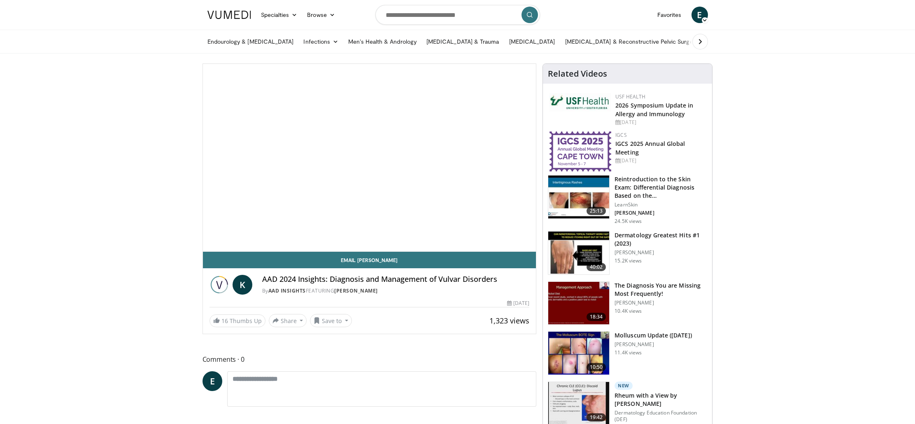  Describe the element at coordinates (628, 311) in the screenshot. I see `p: 10.4K views` at that location.